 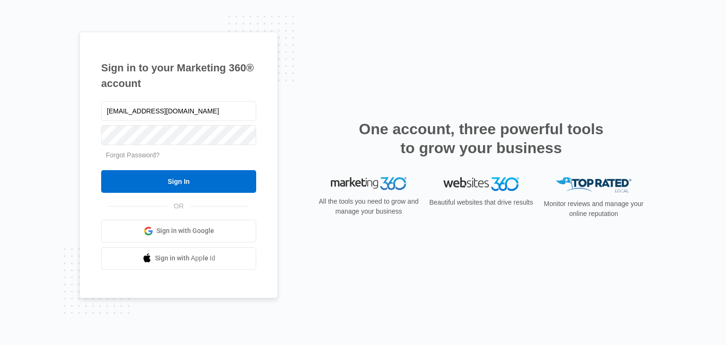 What do you see at coordinates (179, 76) in the screenshot?
I see `h1: Sign in to your Marketing 360® account` at bounding box center [179, 76].